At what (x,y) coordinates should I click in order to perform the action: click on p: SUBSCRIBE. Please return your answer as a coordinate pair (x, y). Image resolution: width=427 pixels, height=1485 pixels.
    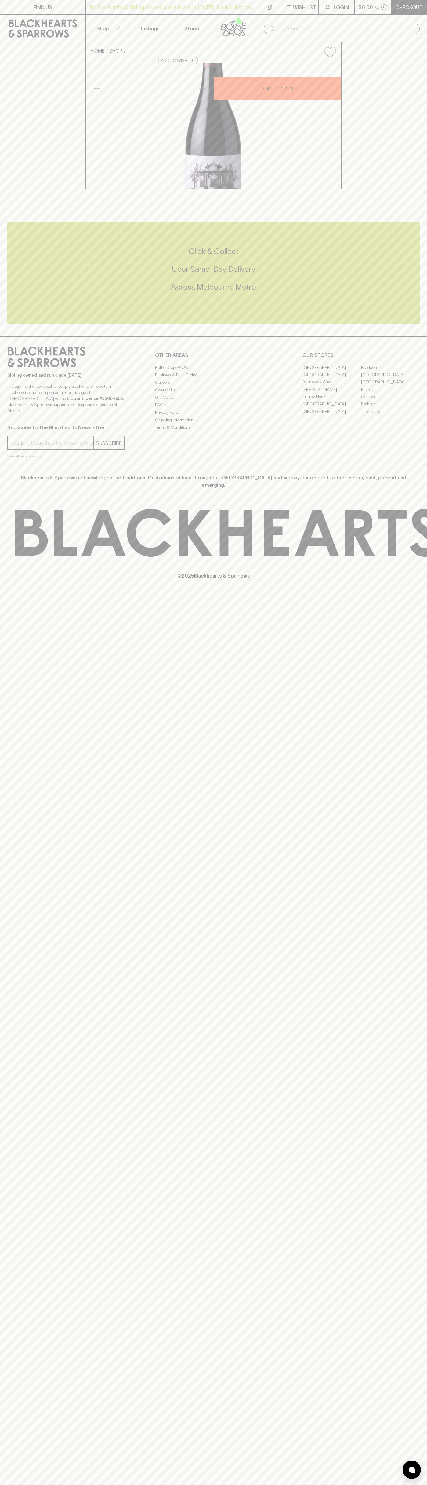
    Looking at the image, I should click on (109, 443).